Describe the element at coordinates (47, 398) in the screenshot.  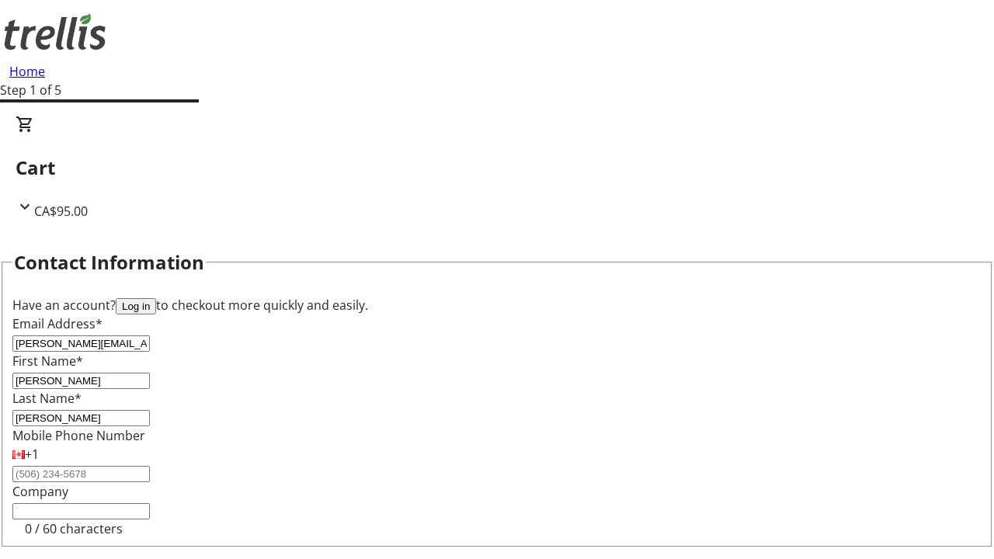
I see `label: Last Name*` at that location.